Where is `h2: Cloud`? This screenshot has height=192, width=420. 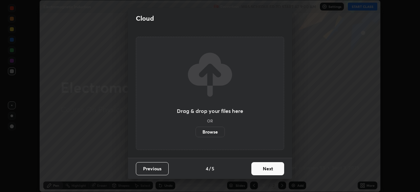 h2: Cloud is located at coordinates (145, 18).